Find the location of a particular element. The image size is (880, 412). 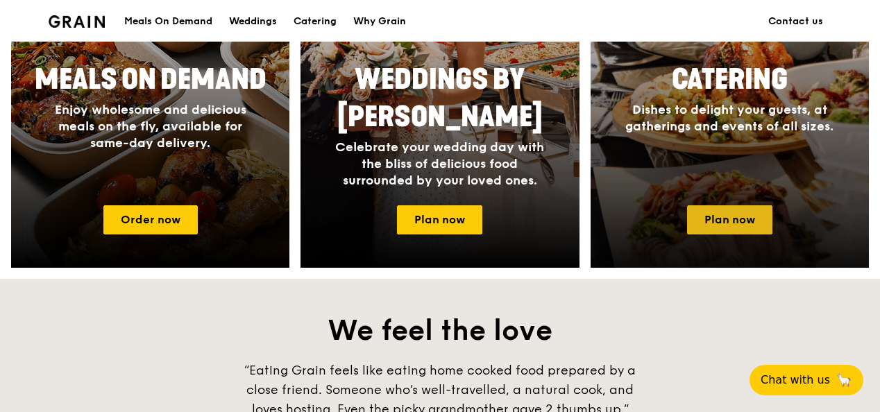

span: Meals On Demand is located at coordinates (151, 80).